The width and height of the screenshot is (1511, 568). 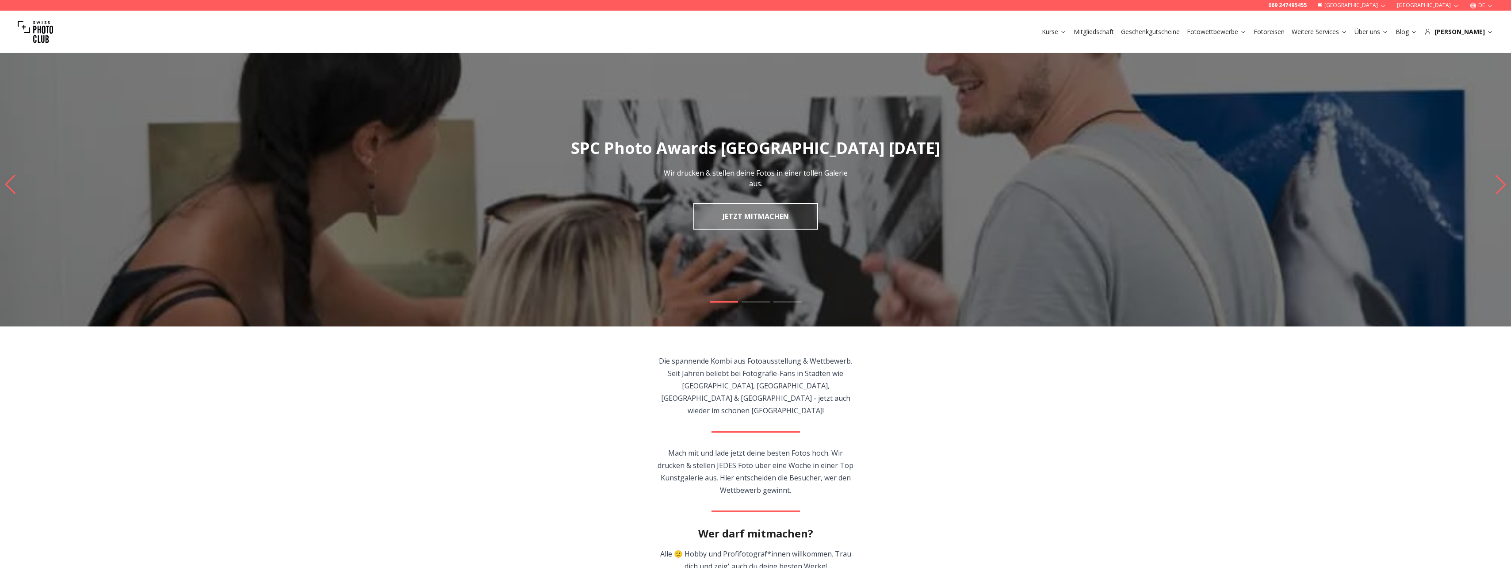 I want to click on a: JETZT MITMACHEN, so click(x=756, y=216).